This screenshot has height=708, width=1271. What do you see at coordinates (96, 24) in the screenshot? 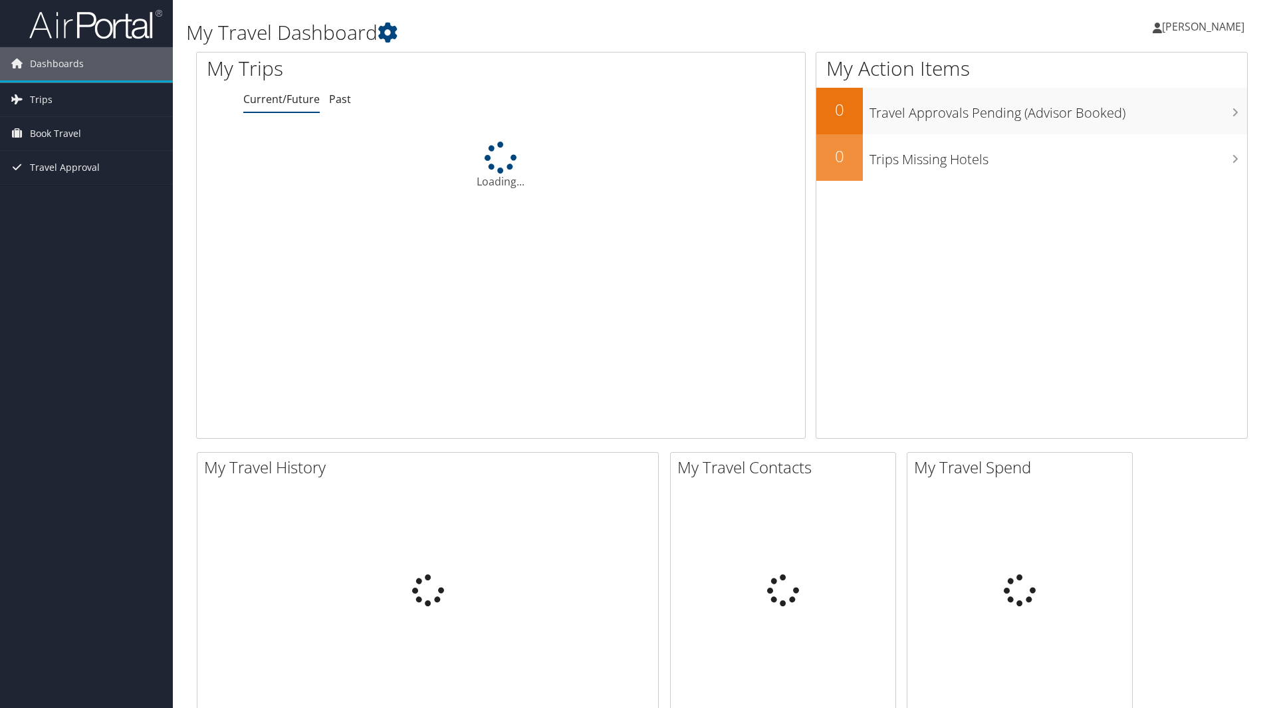
I see `img: airportal-logo.png` at bounding box center [96, 24].